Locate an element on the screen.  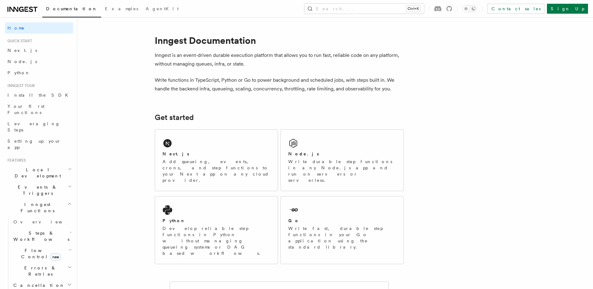
span: Setting up your app is located at coordinates (34, 144).